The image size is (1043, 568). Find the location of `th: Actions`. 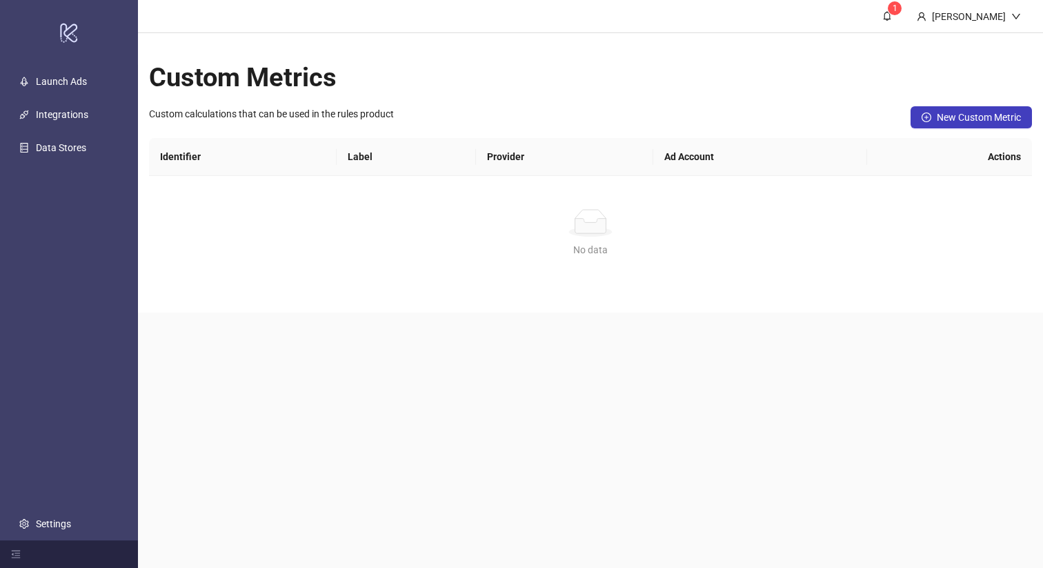

th: Actions is located at coordinates (949, 157).